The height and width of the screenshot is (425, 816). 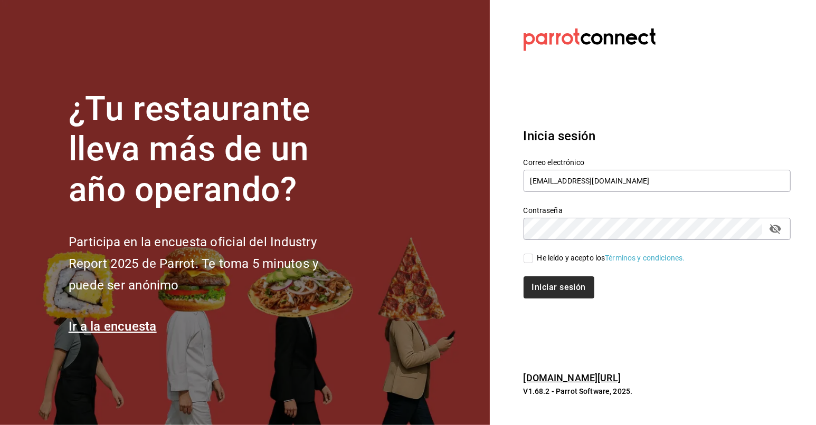 What do you see at coordinates (644, 258) in the screenshot?
I see `a: Términos y condiciones.` at bounding box center [644, 258].